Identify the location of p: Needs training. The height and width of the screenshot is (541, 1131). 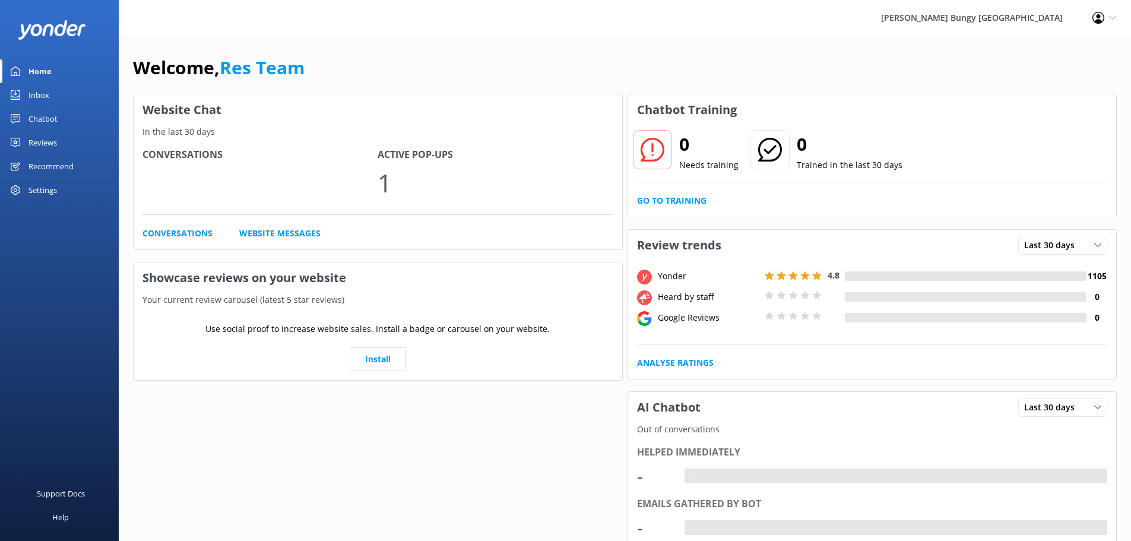
(709, 165).